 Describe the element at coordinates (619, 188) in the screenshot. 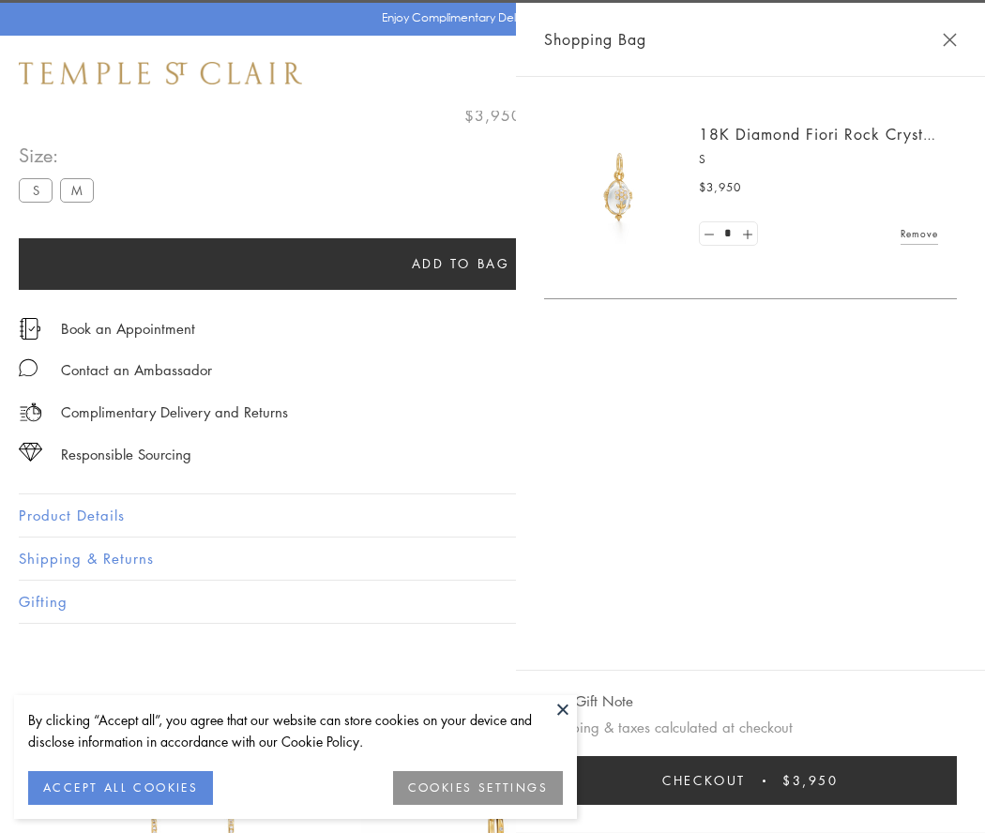

I see `img: P51889-E11FIORI` at that location.